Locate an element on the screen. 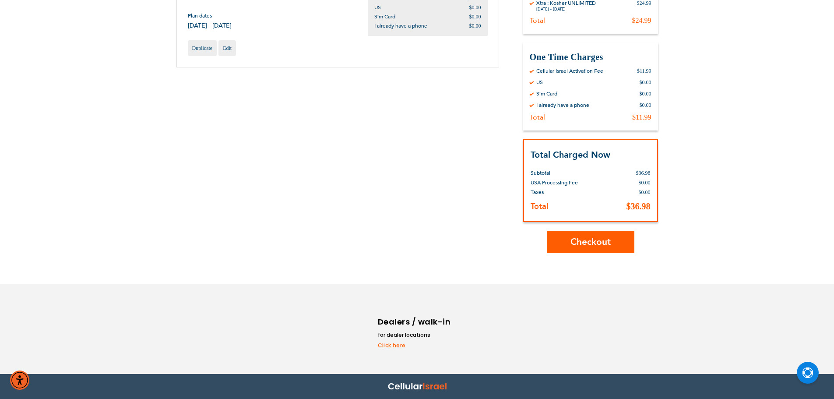 This screenshot has width=834, height=399. th: Subtotal is located at coordinates (570, 169).